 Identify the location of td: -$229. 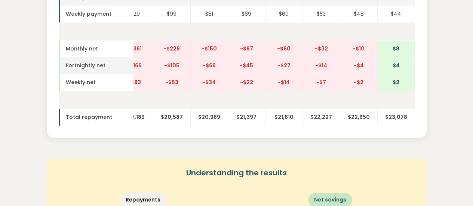
(172, 49).